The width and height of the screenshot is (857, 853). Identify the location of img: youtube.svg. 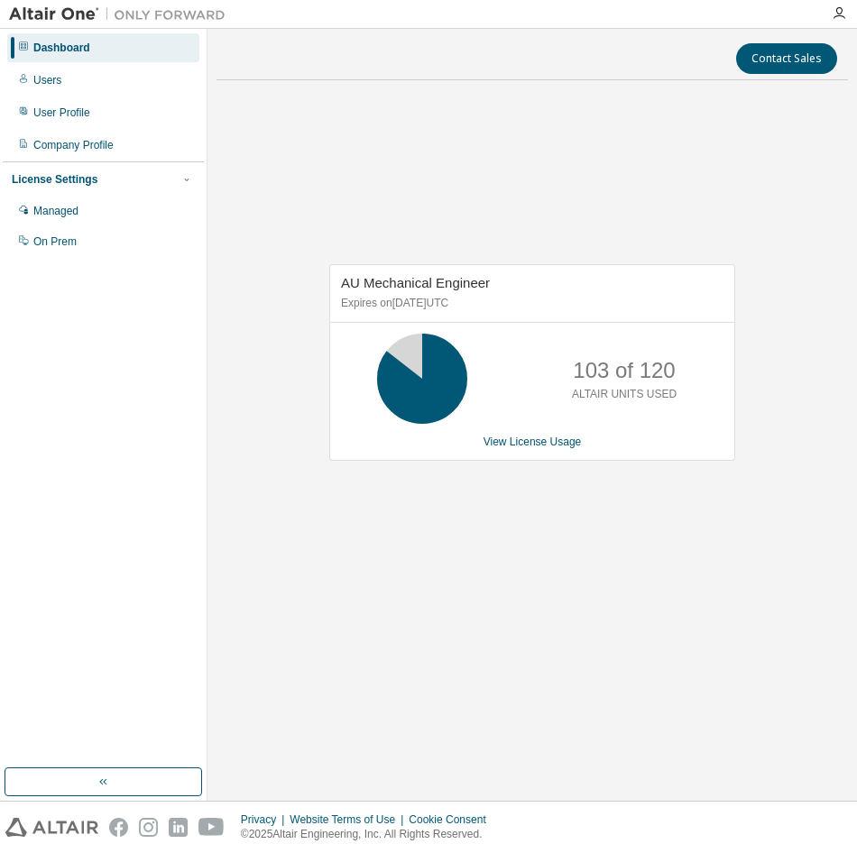
(211, 827).